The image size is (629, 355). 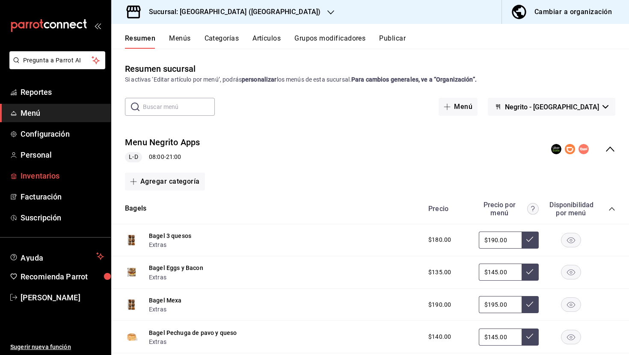 I want to click on span: L-D, so click(x=133, y=157).